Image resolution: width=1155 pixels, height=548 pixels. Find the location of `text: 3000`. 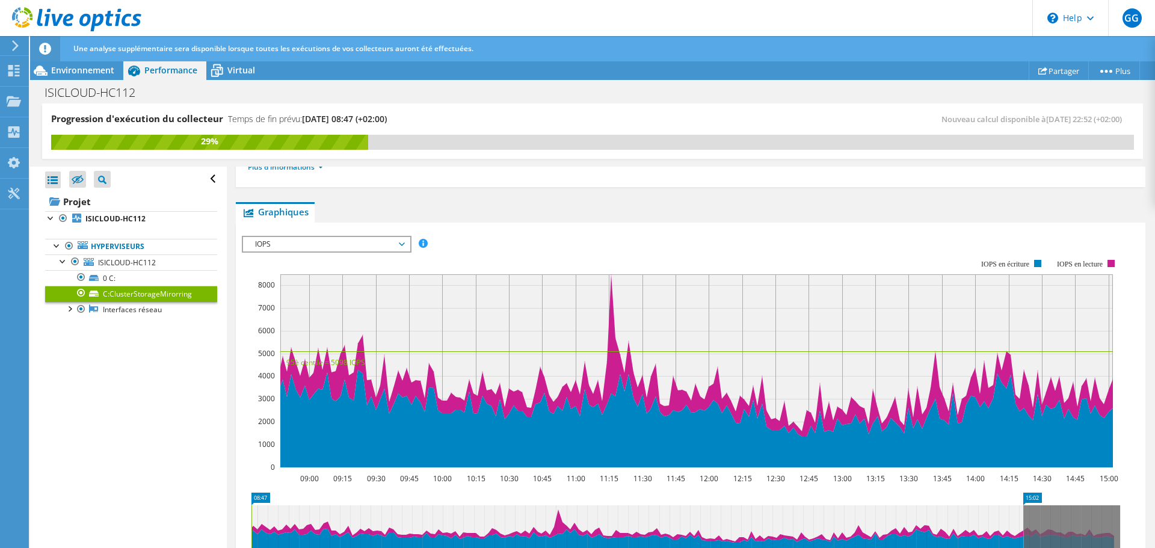

text: 3000 is located at coordinates (266, 398).